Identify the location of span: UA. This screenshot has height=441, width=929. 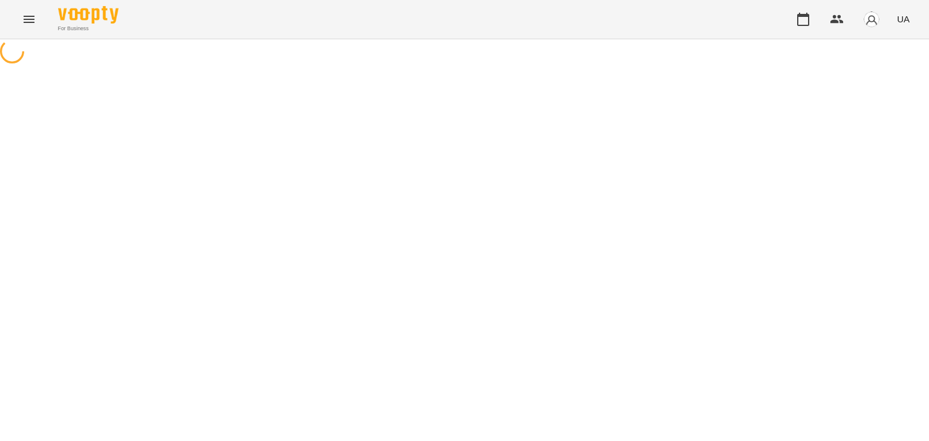
(903, 19).